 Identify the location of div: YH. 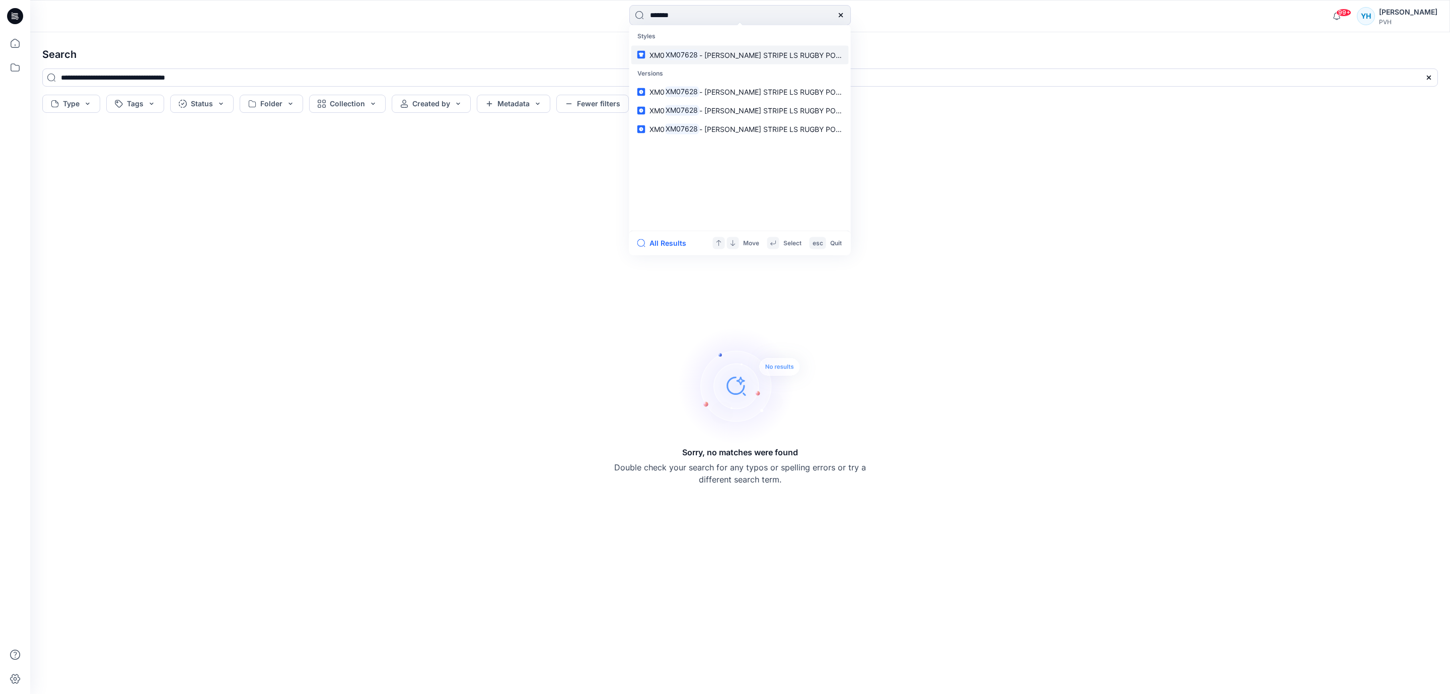
(1366, 16).